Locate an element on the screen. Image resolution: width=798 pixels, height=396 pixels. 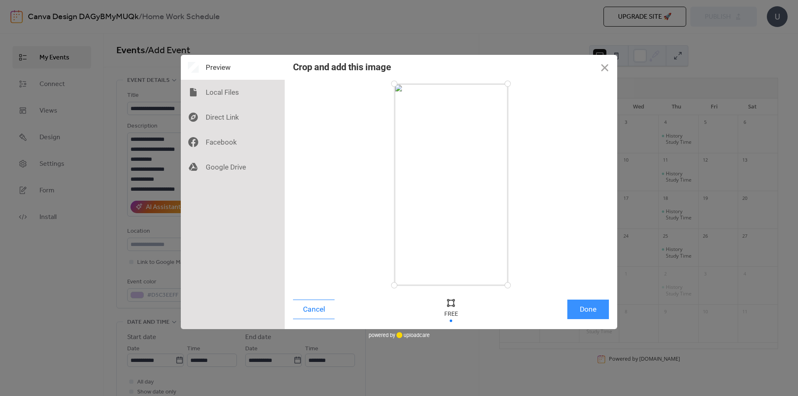
div: Direct Link is located at coordinates (233, 117).